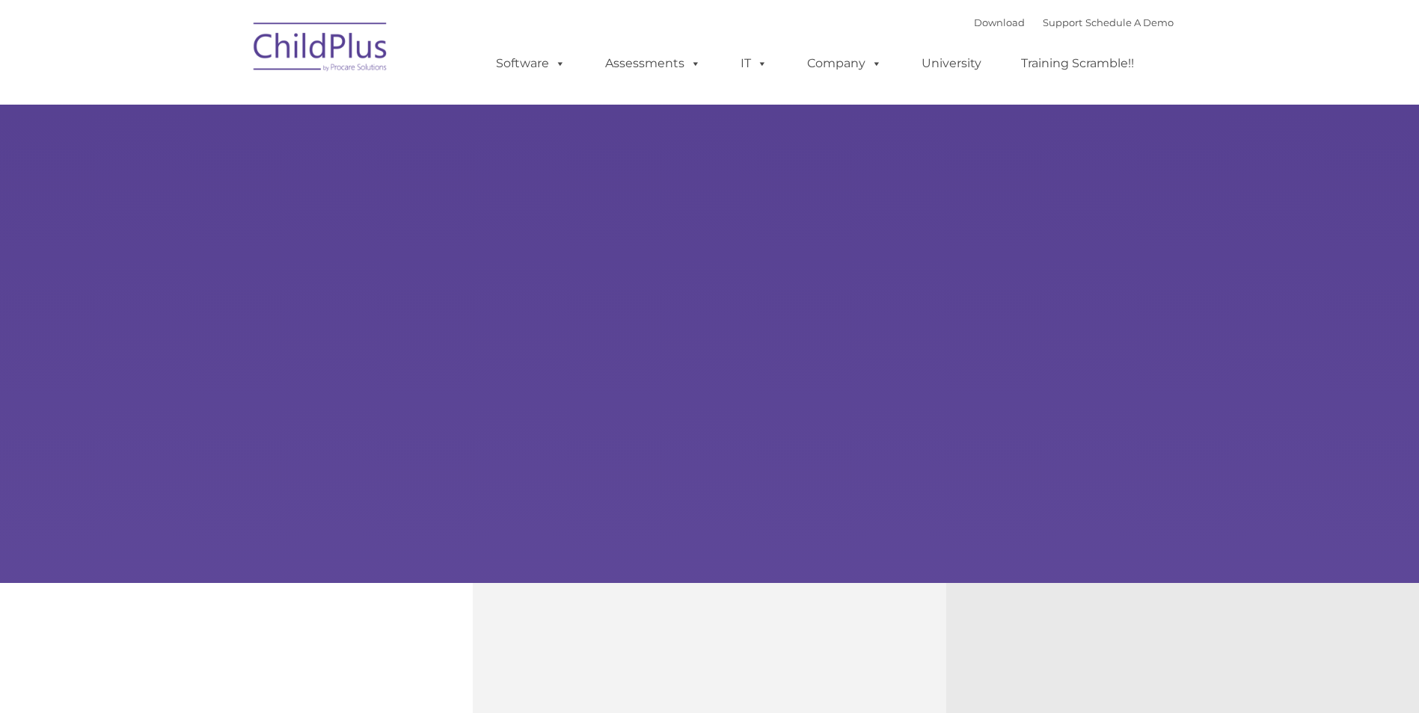 The width and height of the screenshot is (1419, 713). What do you see at coordinates (844, 64) in the screenshot?
I see `a: Company` at bounding box center [844, 64].